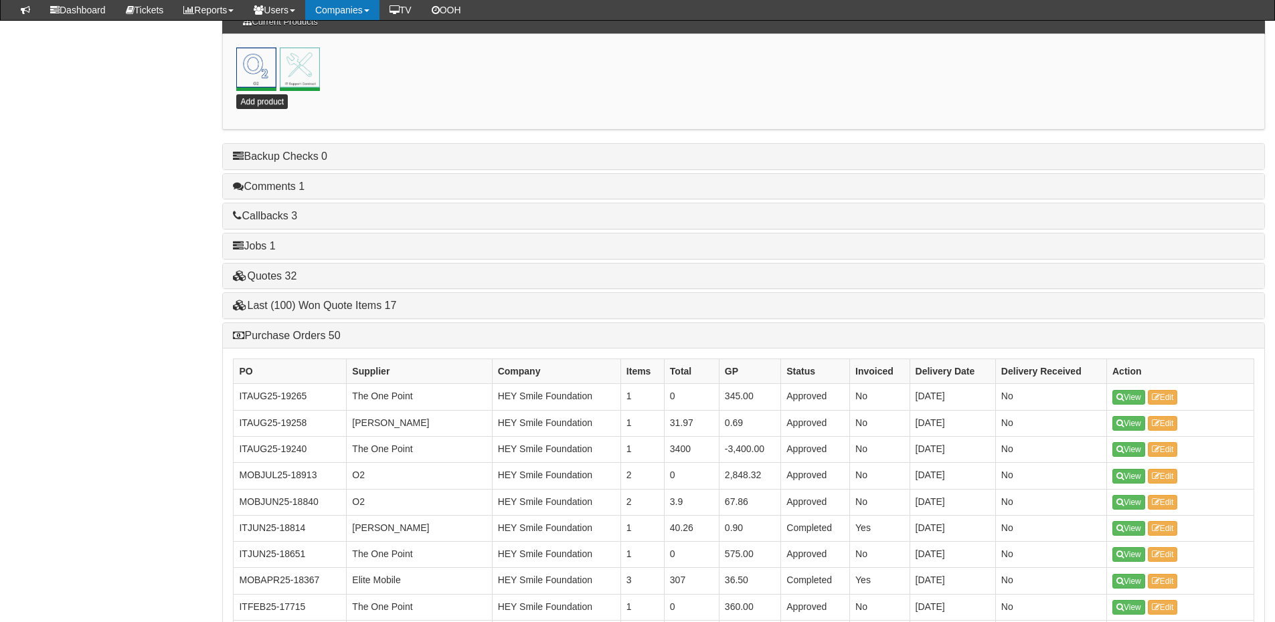  What do you see at coordinates (262, 102) in the screenshot?
I see `a: Add product` at bounding box center [262, 102].